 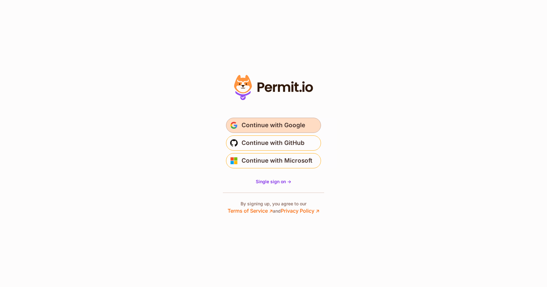 What do you see at coordinates (273, 182) in the screenshot?
I see `a: Single sign on ->` at bounding box center [273, 182].